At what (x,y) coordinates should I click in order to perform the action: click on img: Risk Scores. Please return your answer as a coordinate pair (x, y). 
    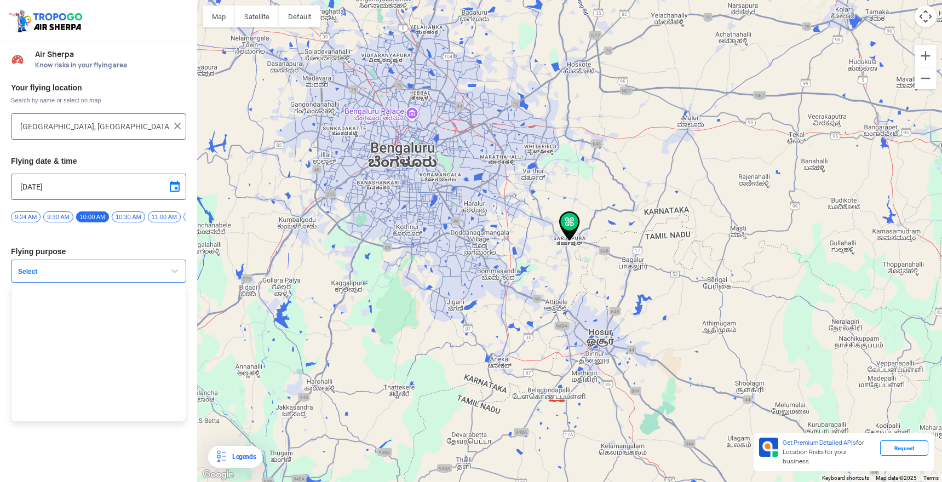
    Looking at the image, I should click on (18, 59).